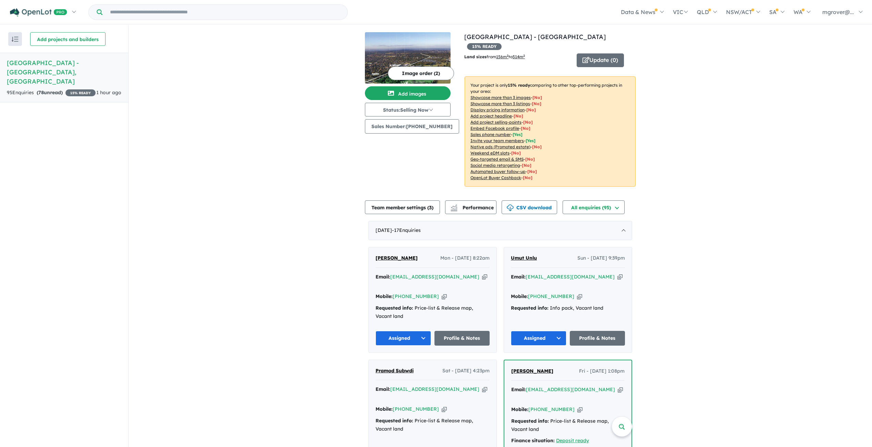 This screenshot has height=447, width=872. I want to click on strong: Finance situation:, so click(533, 440).